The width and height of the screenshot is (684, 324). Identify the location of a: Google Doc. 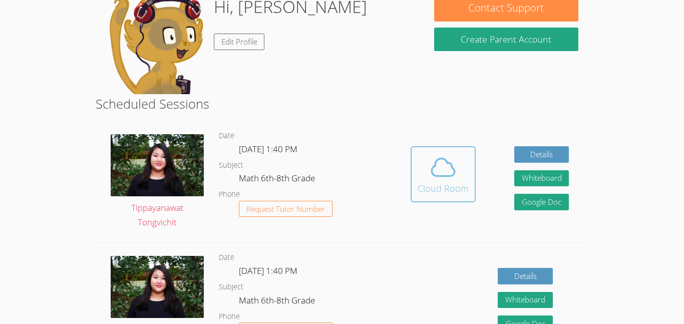
(541, 202).